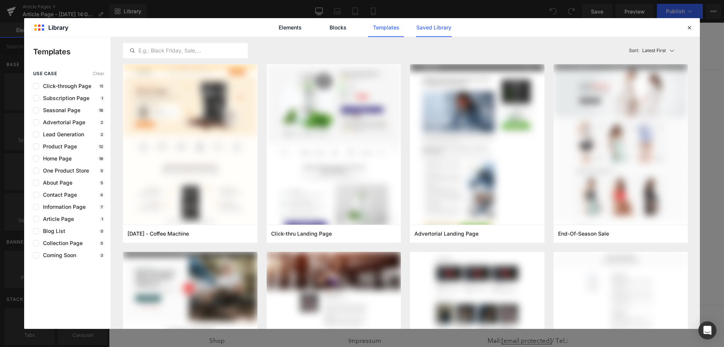  What do you see at coordinates (55, 158) in the screenshot?
I see `span: Home Page` at bounding box center [55, 158].